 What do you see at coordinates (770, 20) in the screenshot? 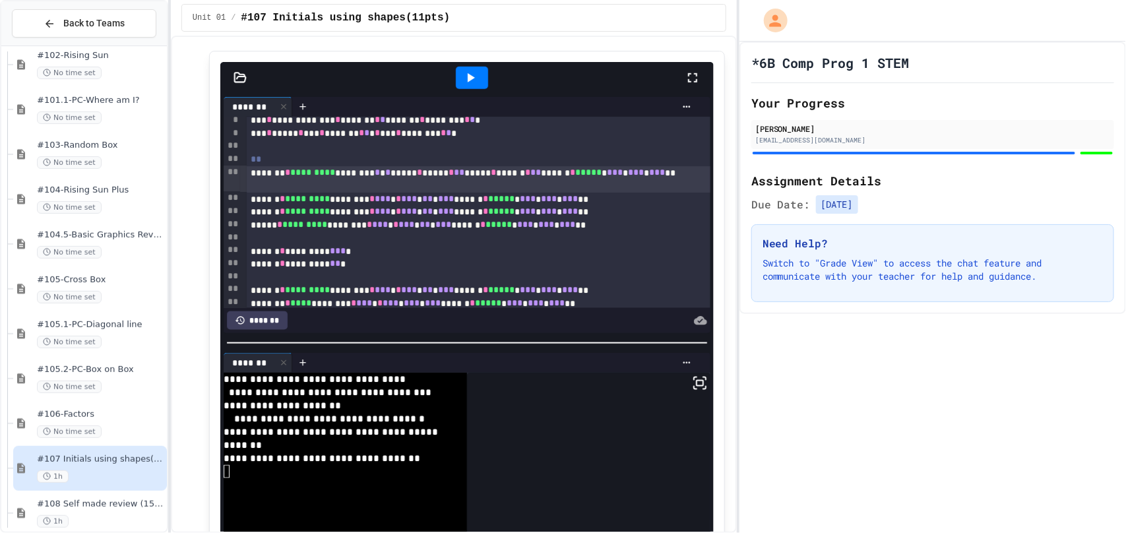
I see `div: My Account` at bounding box center [770, 20].